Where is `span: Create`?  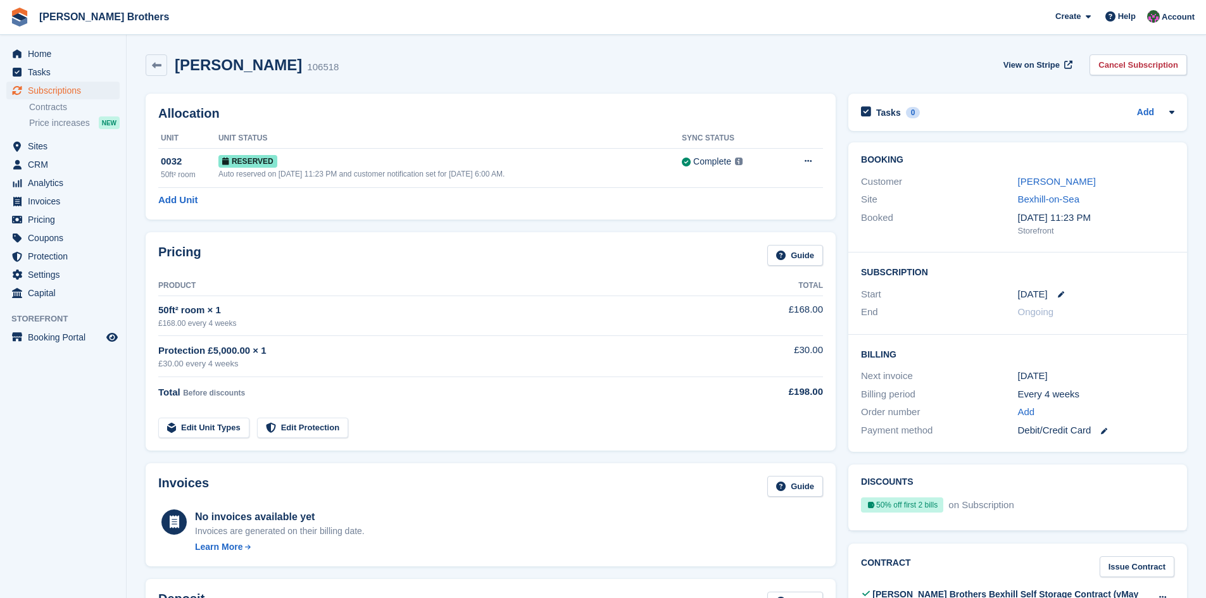 span: Create is located at coordinates (1068, 16).